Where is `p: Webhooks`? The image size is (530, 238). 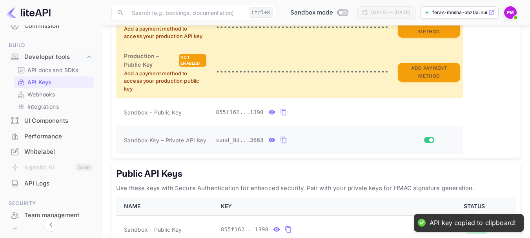 p: Webhooks is located at coordinates (41, 94).